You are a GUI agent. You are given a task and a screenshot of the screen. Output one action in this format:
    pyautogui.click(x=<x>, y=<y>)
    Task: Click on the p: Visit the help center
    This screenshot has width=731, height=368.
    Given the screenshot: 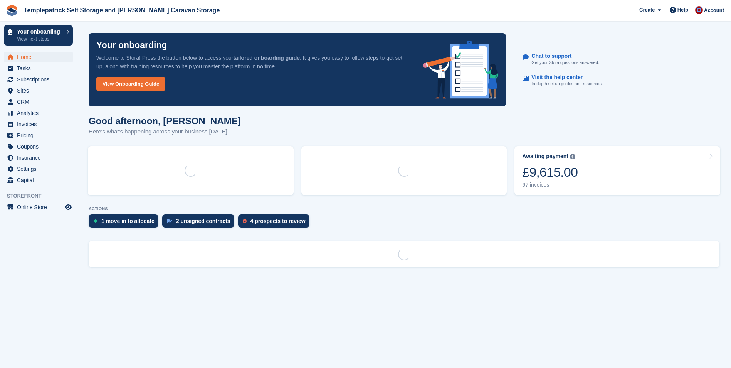 What is the action you would take?
    pyautogui.click(x=564, y=77)
    